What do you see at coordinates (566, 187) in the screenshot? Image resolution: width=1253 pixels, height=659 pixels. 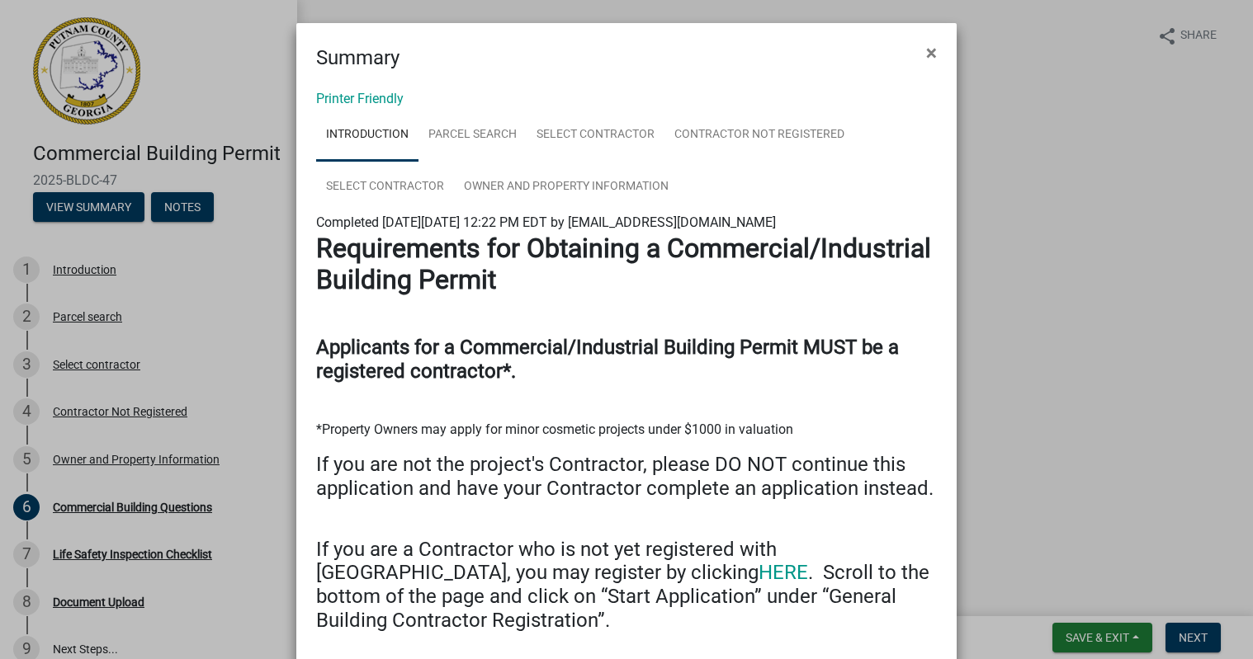 I see `a: Owner and Property Information` at bounding box center [566, 187].